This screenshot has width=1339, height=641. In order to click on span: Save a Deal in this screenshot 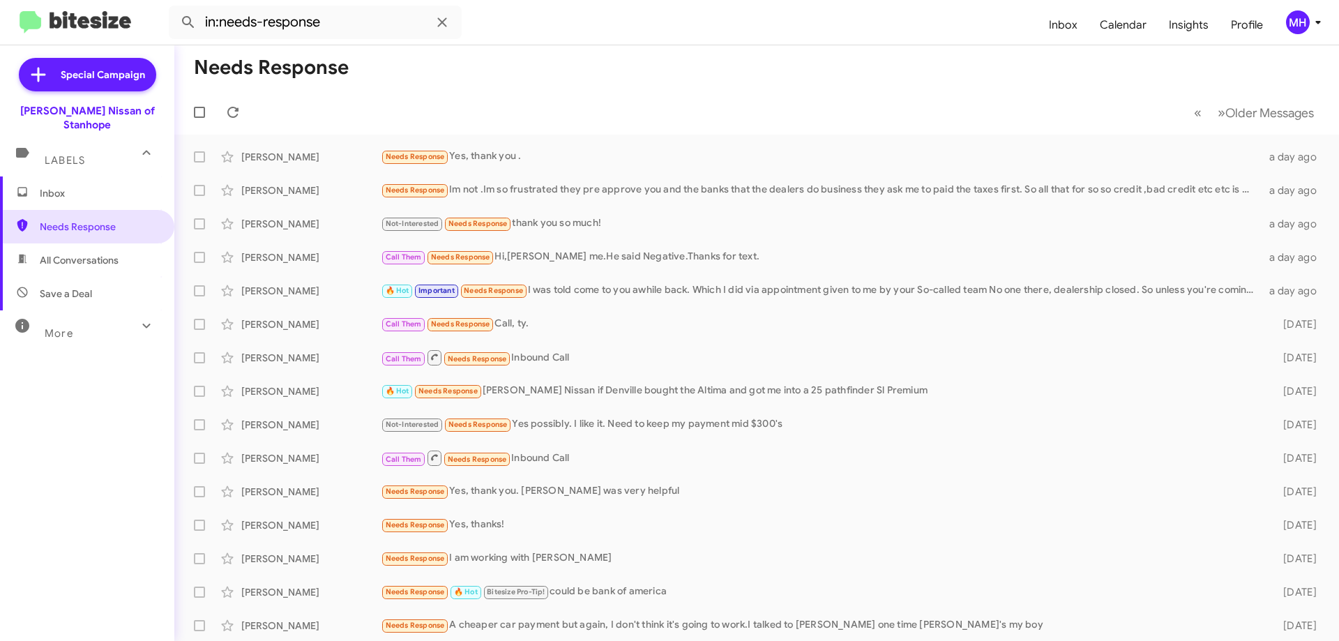, I will do `click(66, 294)`.